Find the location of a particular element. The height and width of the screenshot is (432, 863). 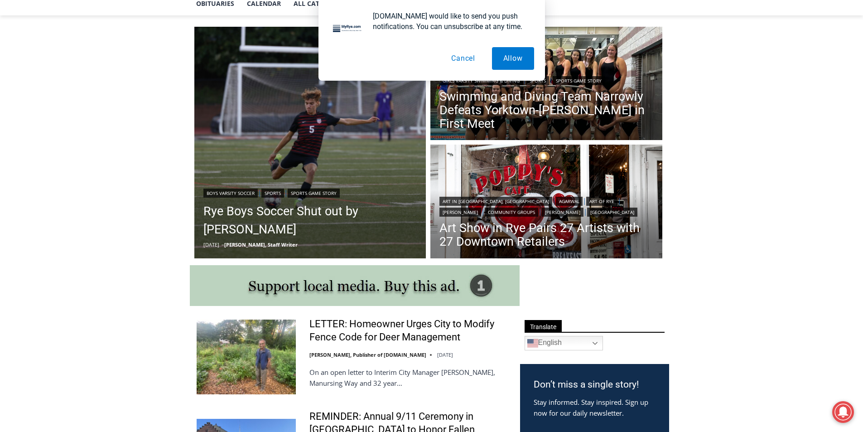

p: Stay informed. Stay inspired. Sign up now for our daily newsletter. is located at coordinates (594, 407).